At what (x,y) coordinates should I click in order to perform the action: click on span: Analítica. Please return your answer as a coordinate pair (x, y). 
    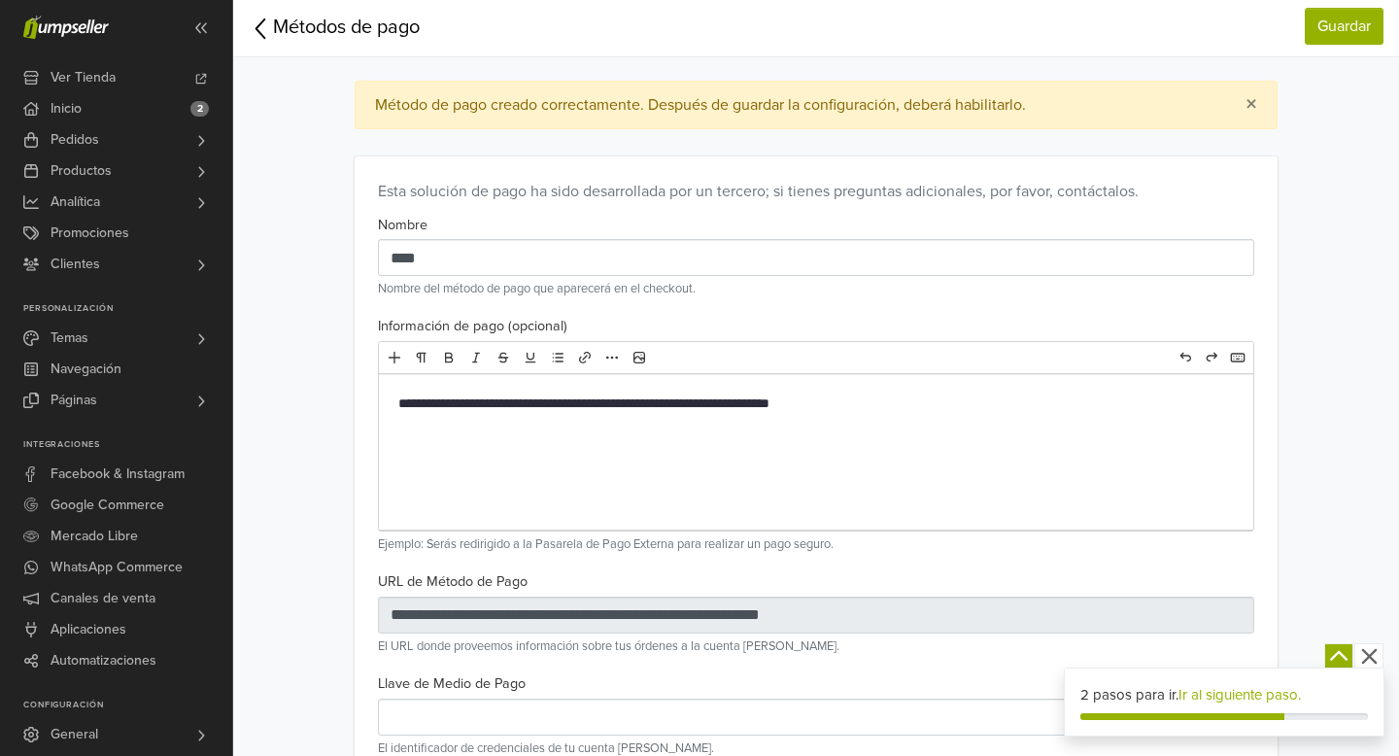
    Looking at the image, I should click on (75, 202).